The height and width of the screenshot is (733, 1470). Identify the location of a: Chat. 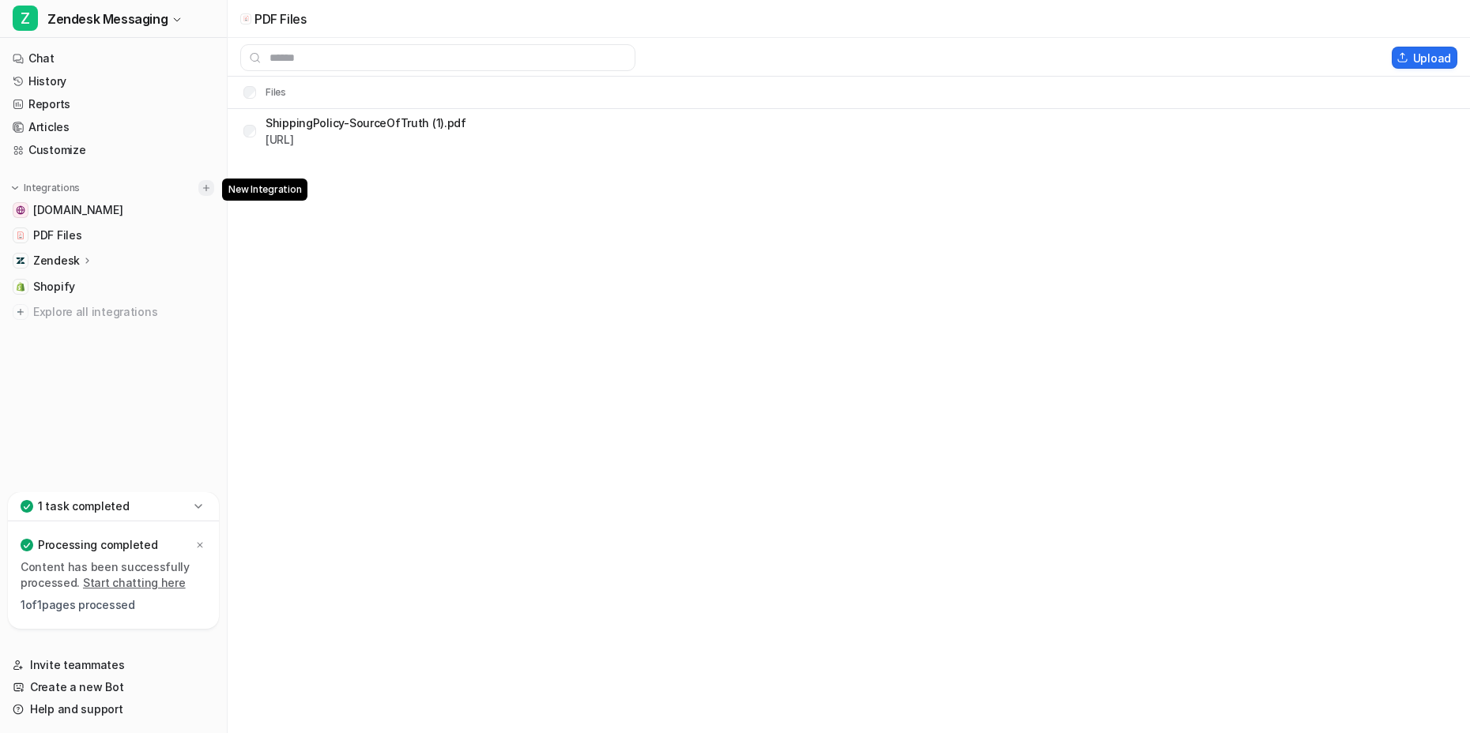
(113, 58).